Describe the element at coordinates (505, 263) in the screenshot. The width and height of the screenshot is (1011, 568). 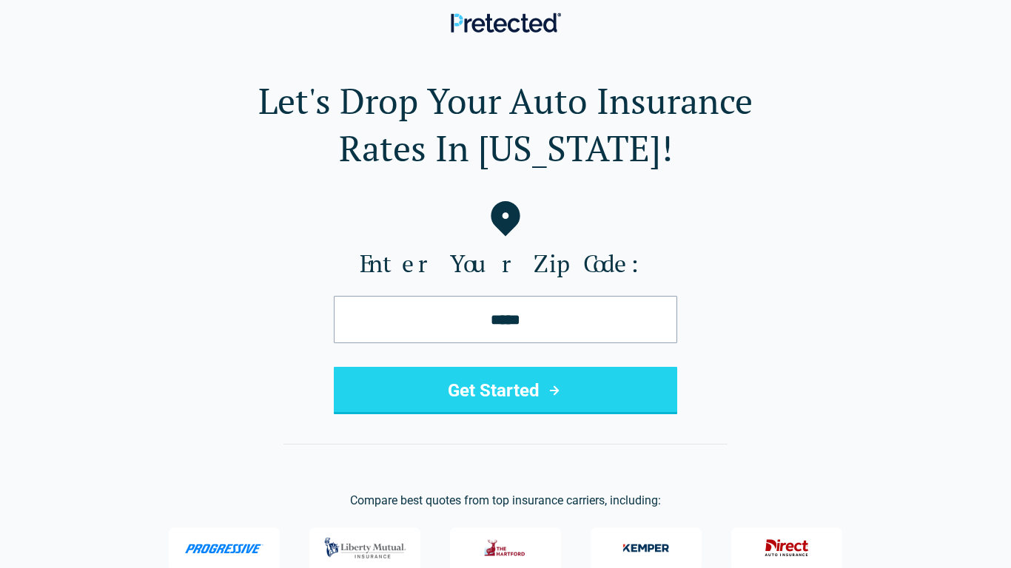
I see `label: Enter Your Zip Code:` at that location.